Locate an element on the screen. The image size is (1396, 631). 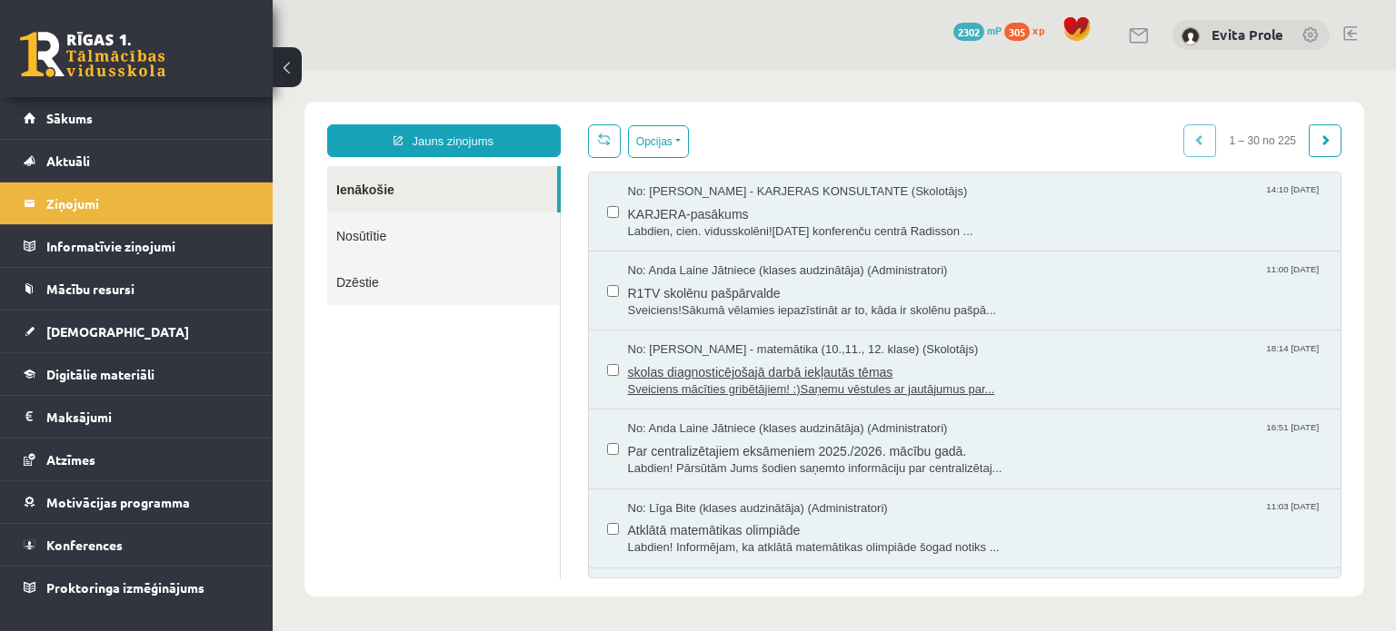
span: xp is located at coordinates (1038, 30).